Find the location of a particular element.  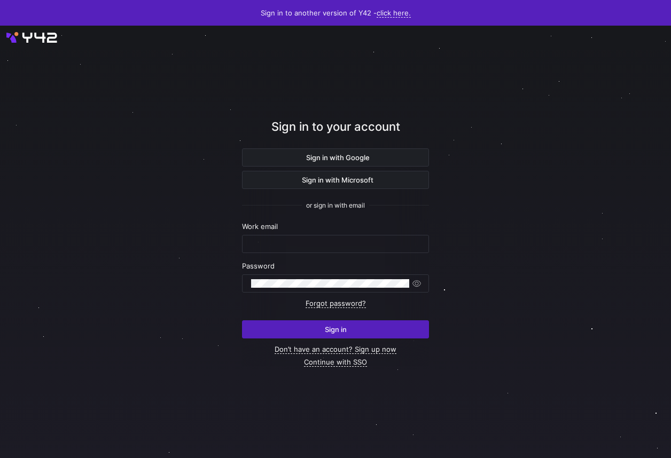

button: Sign in with Google is located at coordinates (335, 158).